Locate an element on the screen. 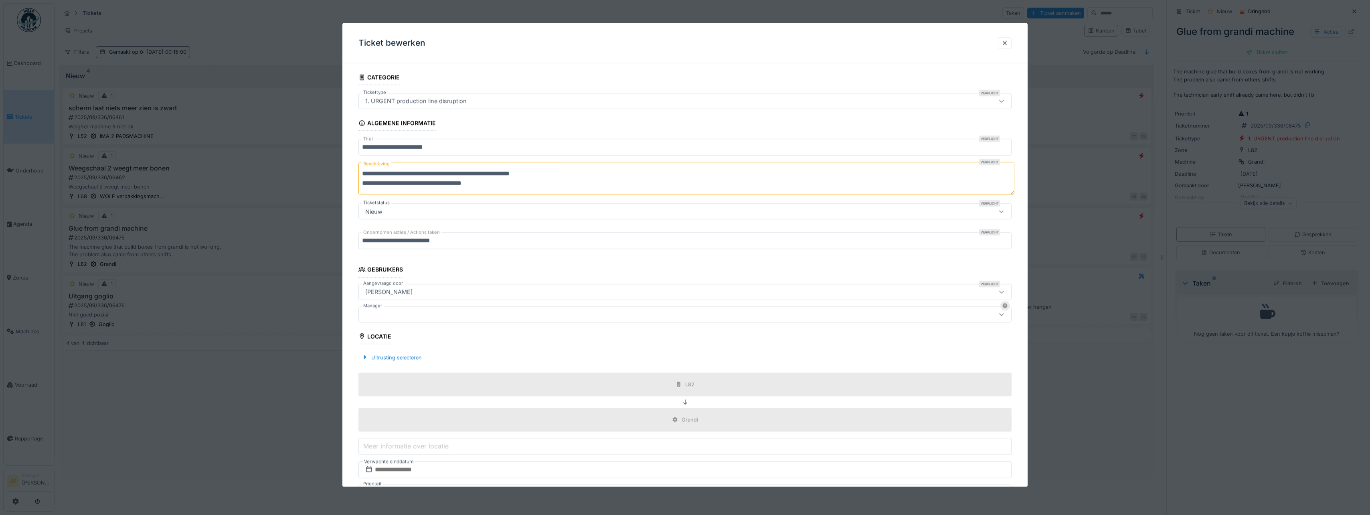 The width and height of the screenshot is (1370, 515). div: Gebruikers is located at coordinates (380, 270).